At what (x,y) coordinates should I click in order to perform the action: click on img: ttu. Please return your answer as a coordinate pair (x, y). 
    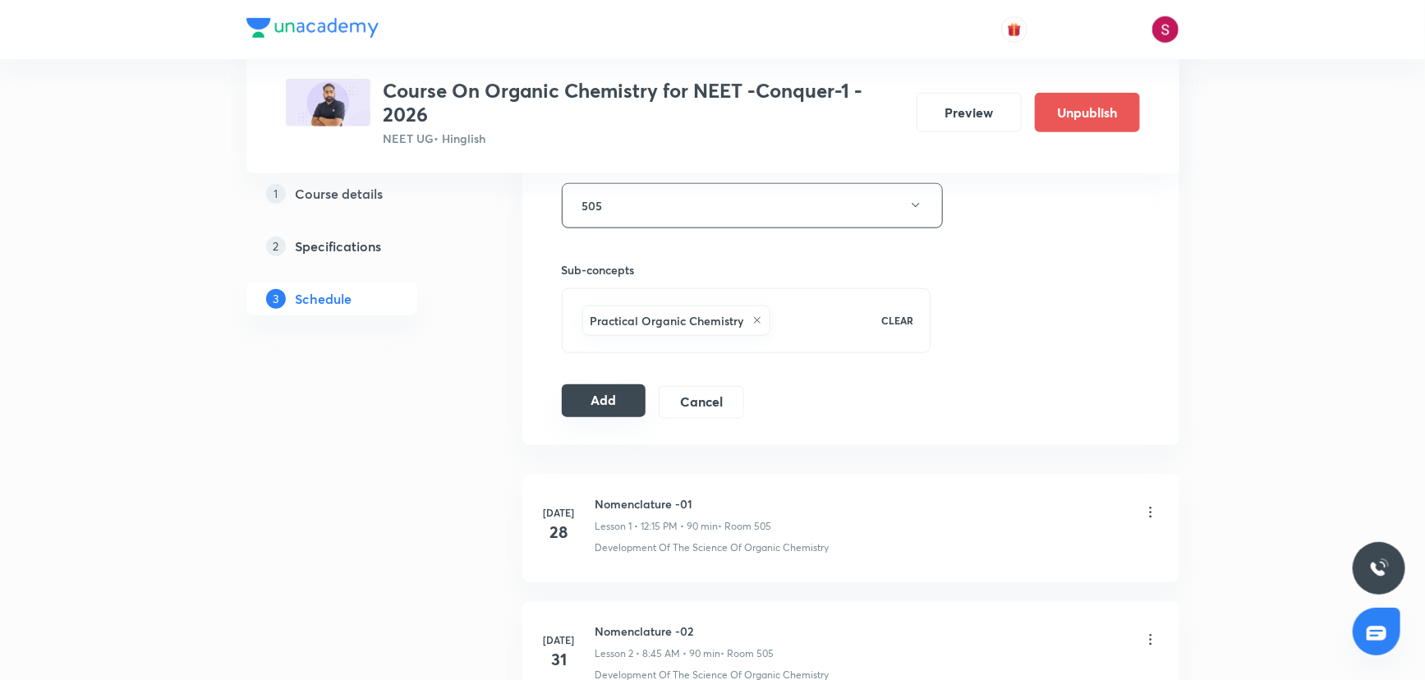
    Looking at the image, I should click on (1379, 568).